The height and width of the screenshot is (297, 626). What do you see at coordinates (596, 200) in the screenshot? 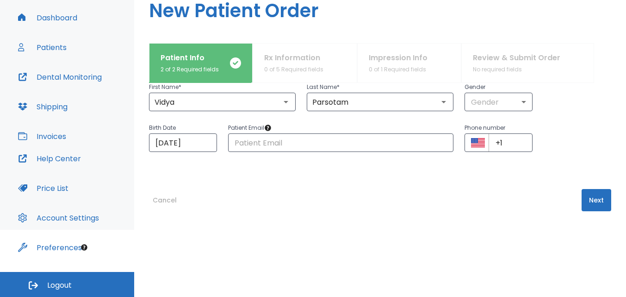
I see `button: Next` at bounding box center [596, 200].